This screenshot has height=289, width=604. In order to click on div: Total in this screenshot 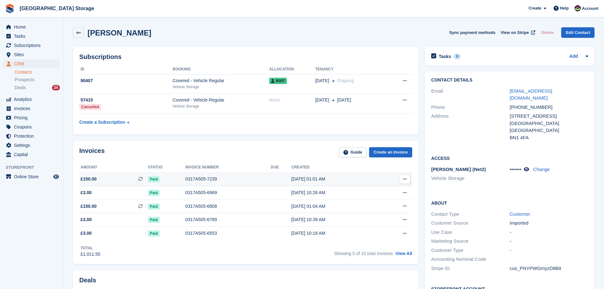, I will do `click(90, 248)`.